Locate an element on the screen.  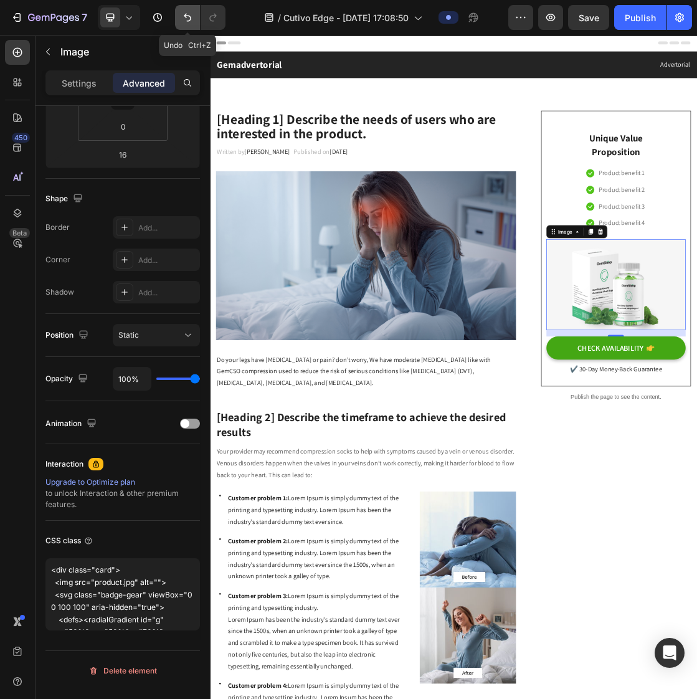
img: Alt Image is located at coordinates (239, 338).